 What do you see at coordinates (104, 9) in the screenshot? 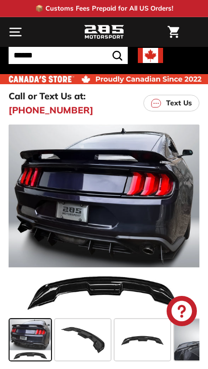
I see `p: 📦 Customs Fees Prepaid for All US Orders!` at bounding box center [104, 9].